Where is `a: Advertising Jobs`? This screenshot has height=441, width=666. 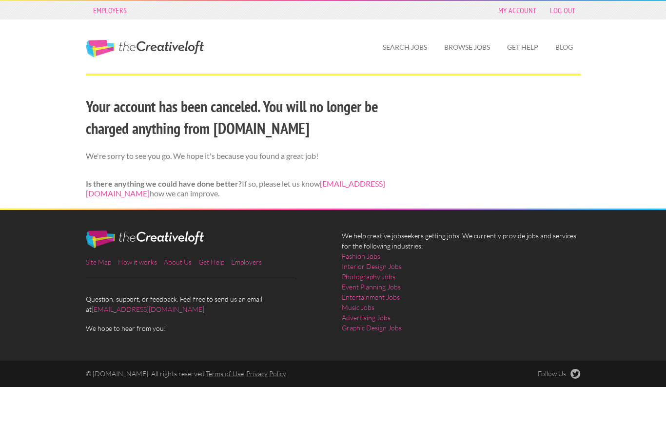 a: Advertising Jobs is located at coordinates (366, 317).